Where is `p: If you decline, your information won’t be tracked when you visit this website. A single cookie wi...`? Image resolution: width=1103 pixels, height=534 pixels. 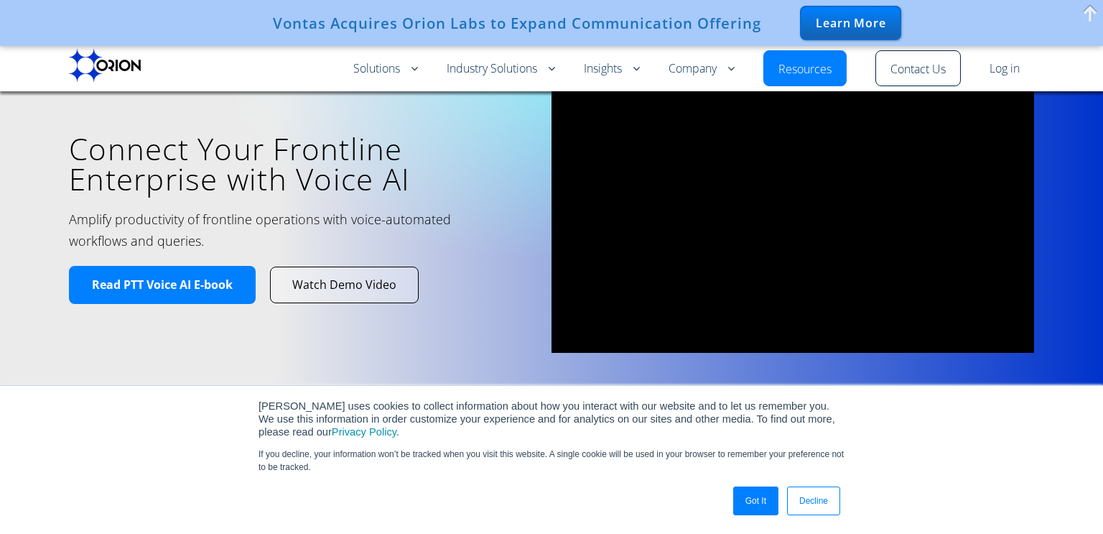 p: If you decline, your information won’t be tracked when you visit this website. A single cookie wi... is located at coordinates (552, 460).